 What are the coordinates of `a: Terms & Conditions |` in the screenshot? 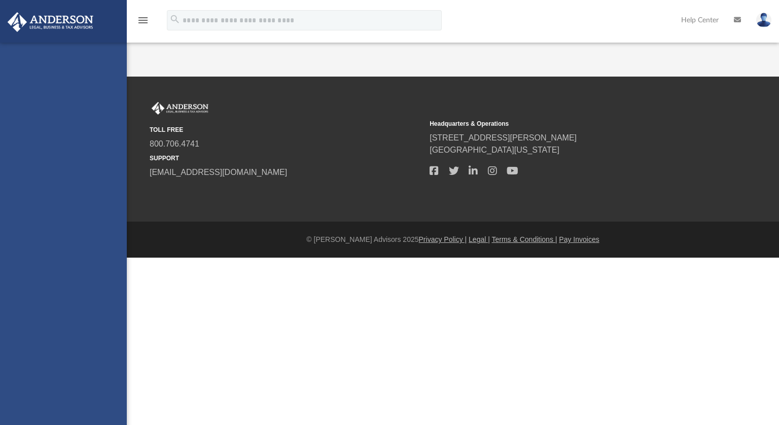 It's located at (525, 240).